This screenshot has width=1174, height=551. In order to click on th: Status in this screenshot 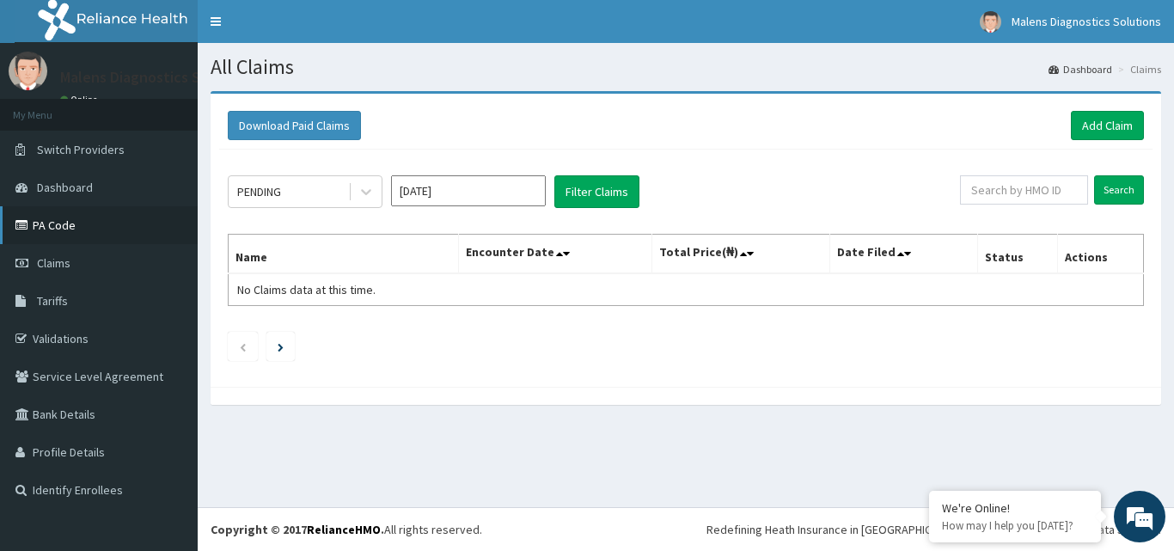, I will do `click(1017, 254)`.